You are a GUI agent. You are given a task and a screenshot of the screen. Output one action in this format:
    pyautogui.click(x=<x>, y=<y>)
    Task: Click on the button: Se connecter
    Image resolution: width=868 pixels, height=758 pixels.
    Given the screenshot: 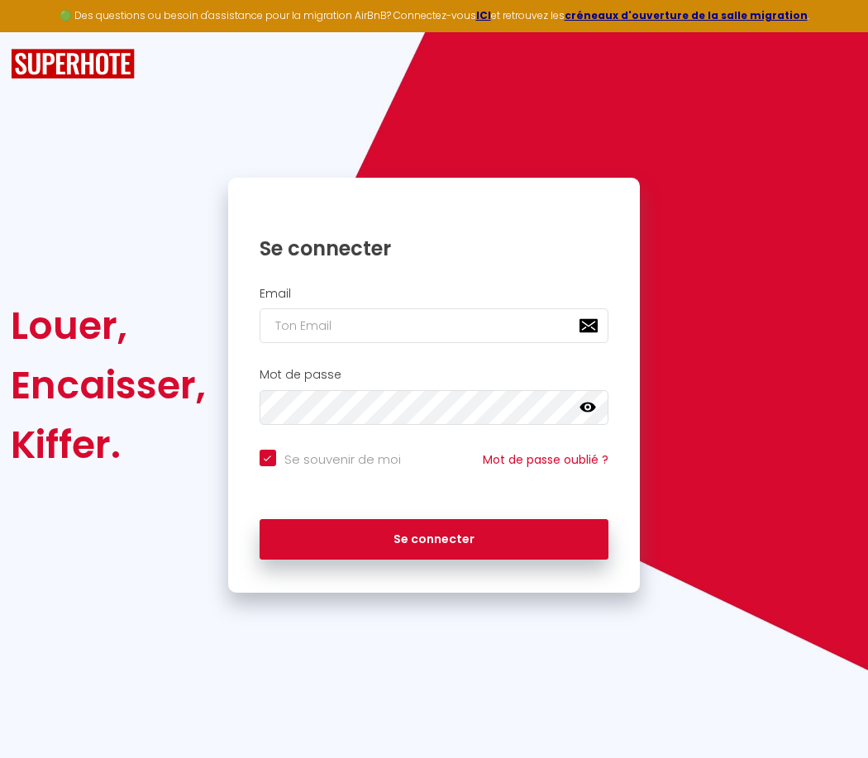 What is the action you would take?
    pyautogui.click(x=434, y=540)
    